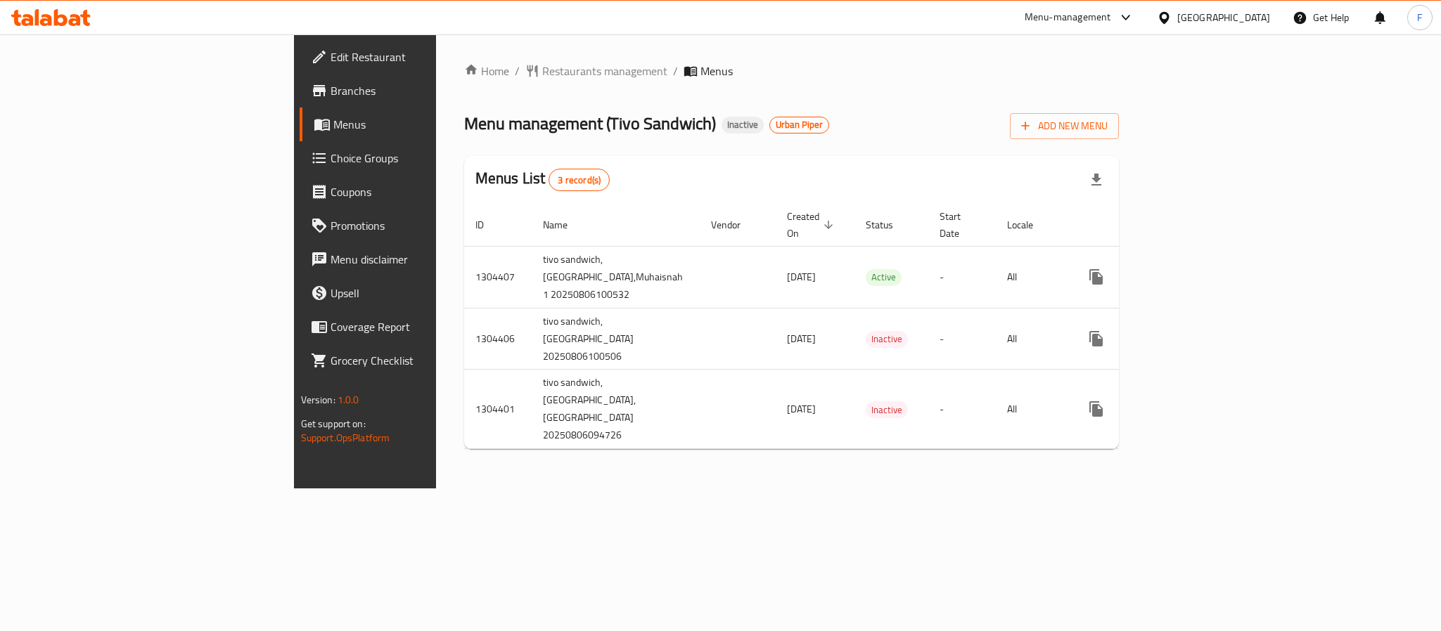 The height and width of the screenshot is (631, 1441). I want to click on a: Support.OpsPlatform, so click(345, 438).